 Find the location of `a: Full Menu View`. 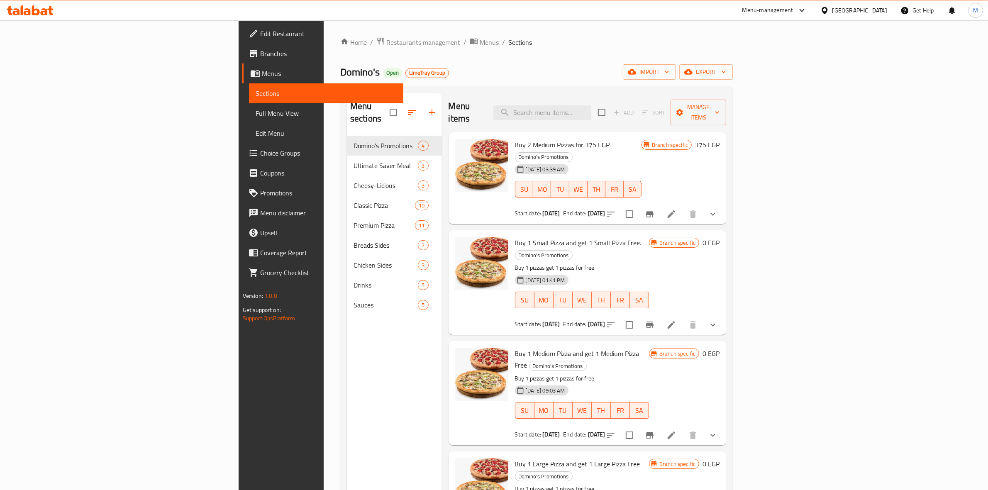

a: Full Menu View is located at coordinates (326, 113).